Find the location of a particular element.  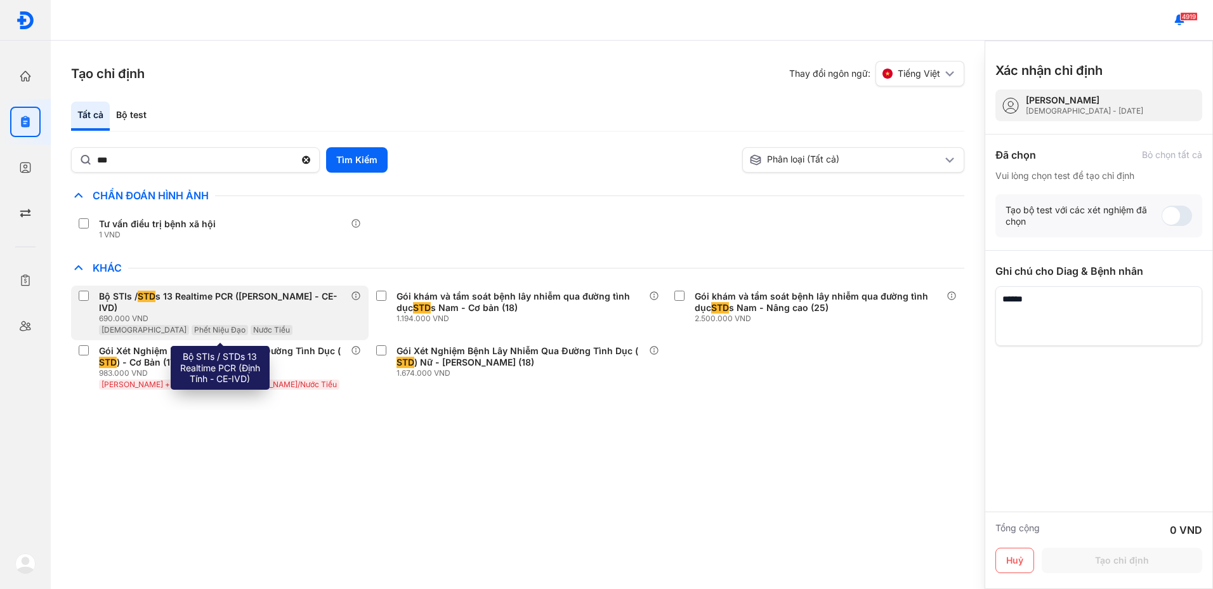

div: Tư vấn điều trị bệnh xã hội is located at coordinates (157, 224).